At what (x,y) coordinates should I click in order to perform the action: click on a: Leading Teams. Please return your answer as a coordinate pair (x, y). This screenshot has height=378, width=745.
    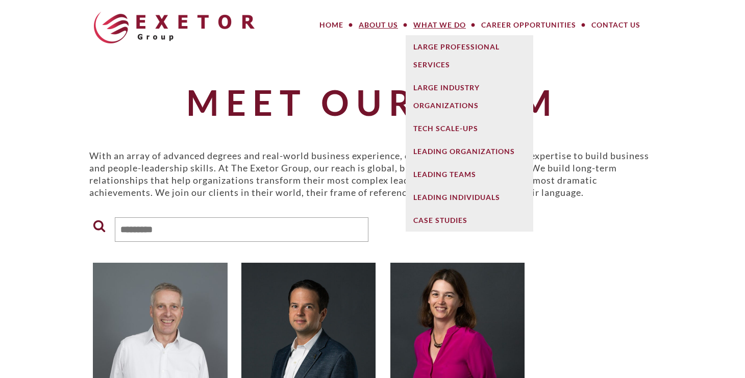
    Looking at the image, I should click on (470, 174).